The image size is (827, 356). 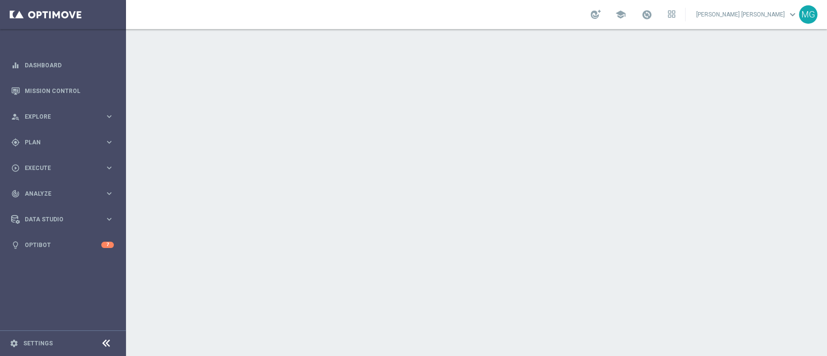 What do you see at coordinates (808, 15) in the screenshot?
I see `div: MG` at bounding box center [808, 15].